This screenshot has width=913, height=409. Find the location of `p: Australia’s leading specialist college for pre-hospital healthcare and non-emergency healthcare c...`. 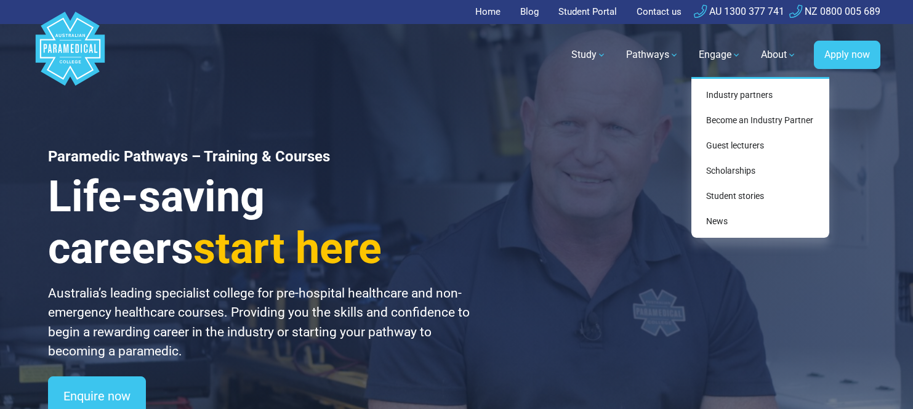

p: Australia’s leading specialist college for pre-hospital healthcare and non-emergency healthcare c... is located at coordinates (260, 323).